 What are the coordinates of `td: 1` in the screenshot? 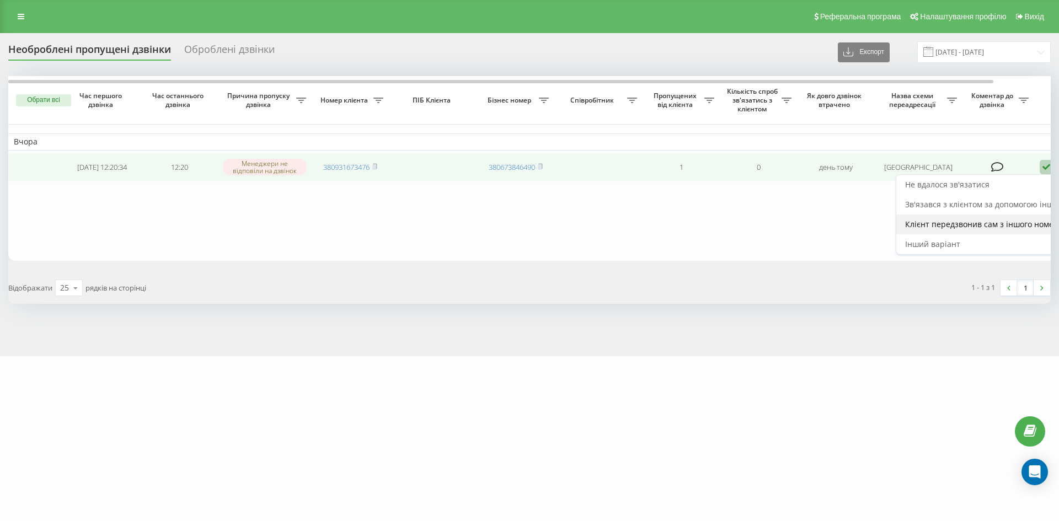 It's located at (681, 167).